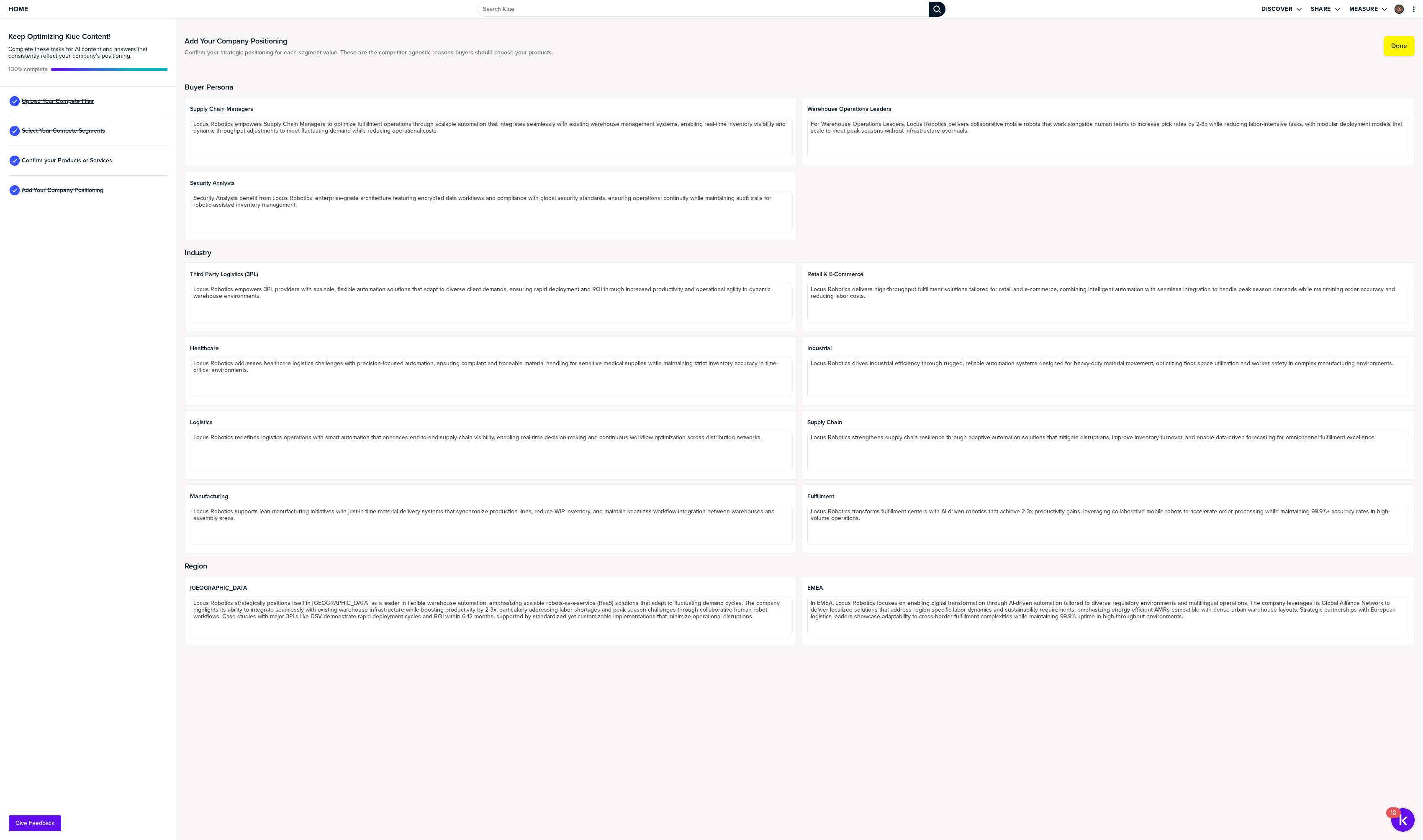  What do you see at coordinates (1108, 348) in the screenshot?
I see `span: Industrial` at bounding box center [1108, 348].